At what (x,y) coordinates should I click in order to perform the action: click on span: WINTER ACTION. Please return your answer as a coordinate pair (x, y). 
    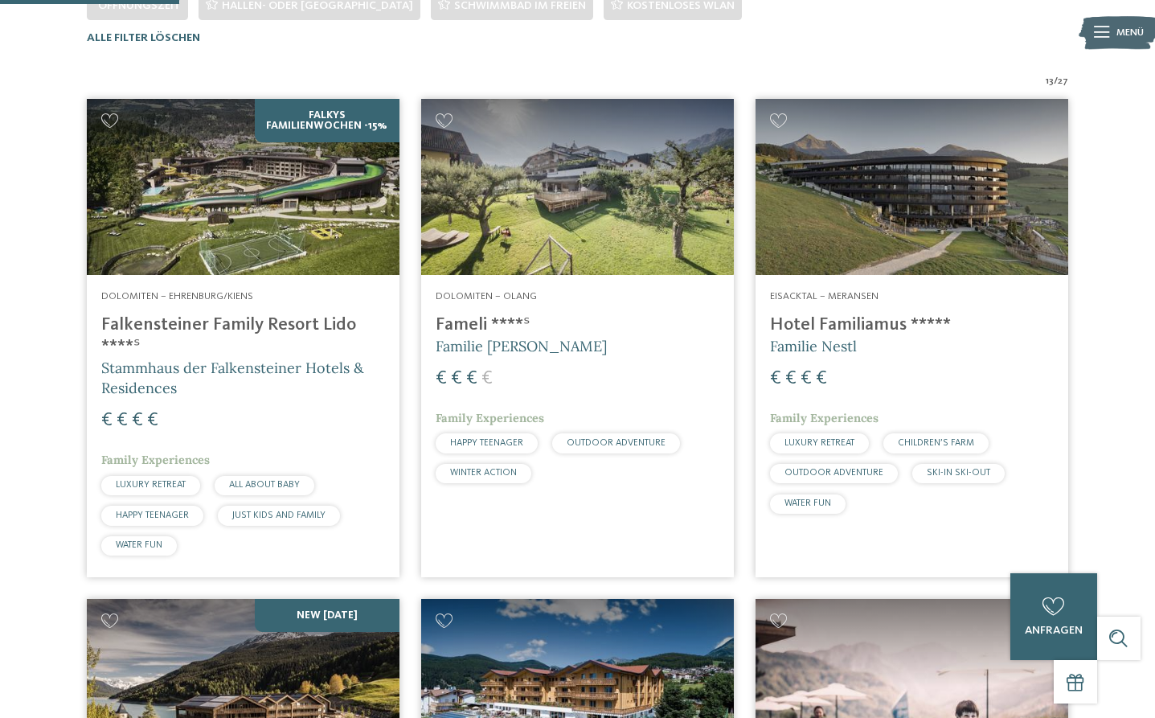
    Looking at the image, I should click on (483, 473).